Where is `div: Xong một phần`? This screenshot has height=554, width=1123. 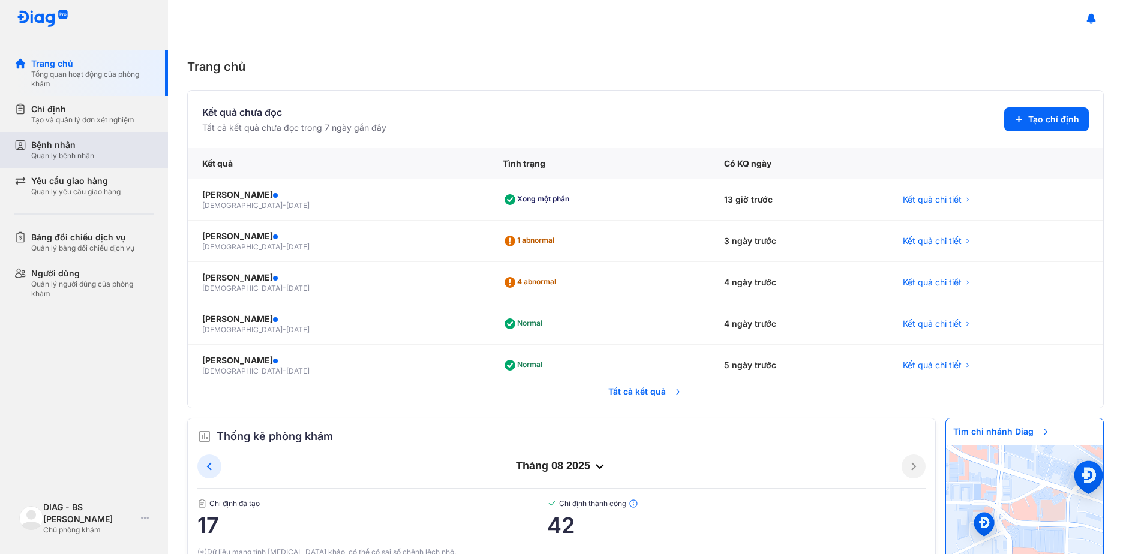 div: Xong một phần is located at coordinates (538, 200).